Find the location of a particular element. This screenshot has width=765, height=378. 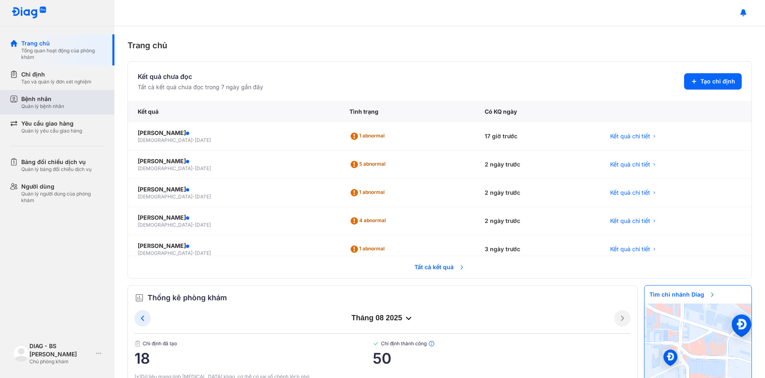

div: Kết quả is located at coordinates (234, 112).